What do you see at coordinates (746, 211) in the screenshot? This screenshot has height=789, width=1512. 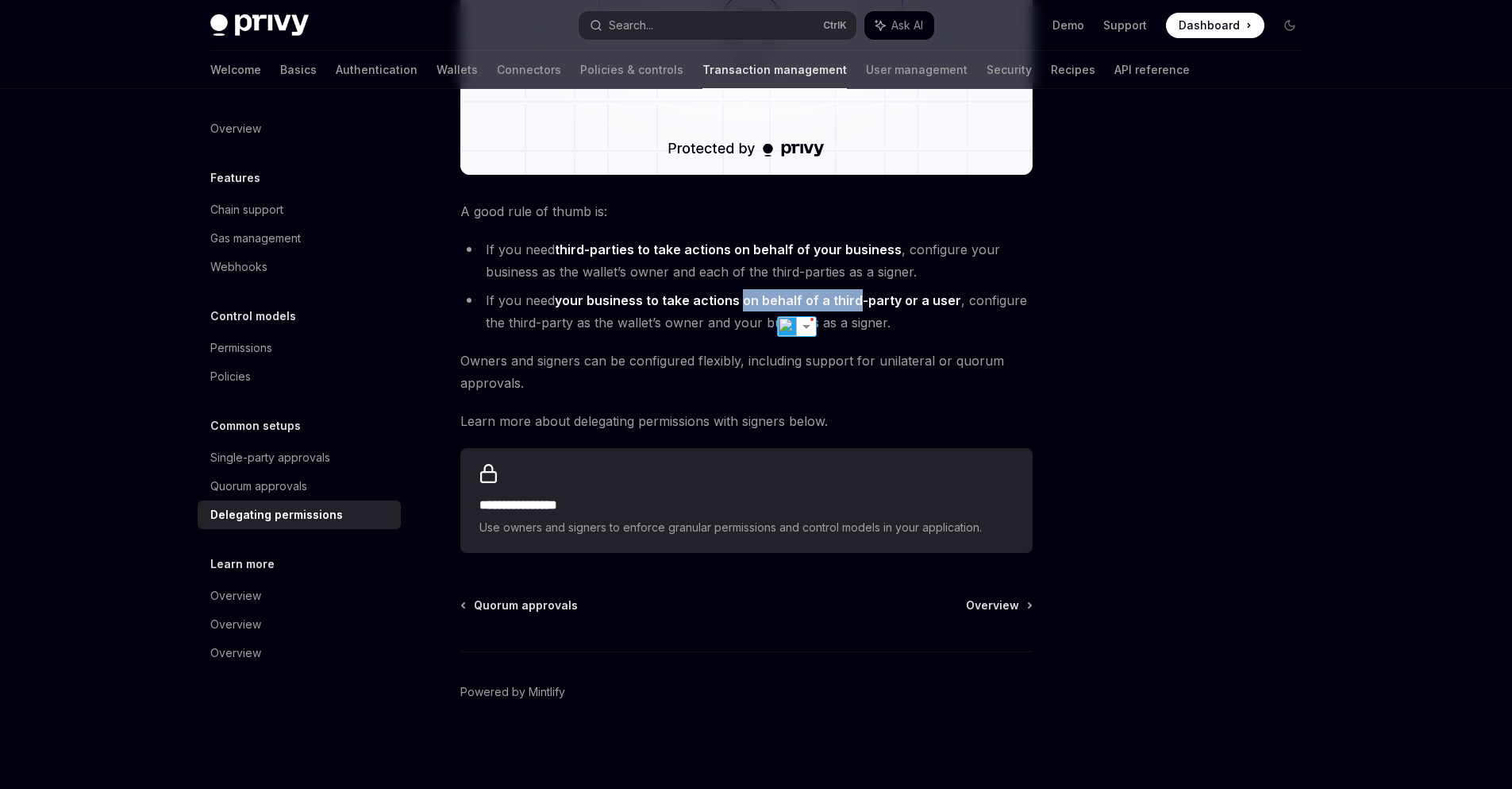 I see `span: A good rule of thumb is:` at bounding box center [746, 211].